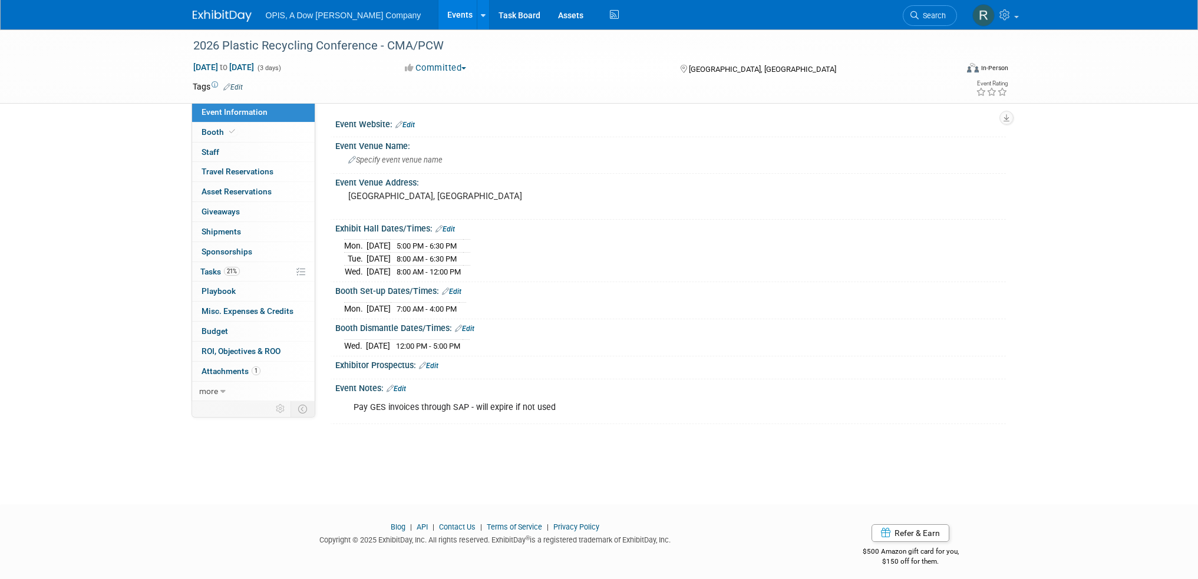  Describe the element at coordinates (237, 171) in the screenshot. I see `span: Travel Reservations` at that location.